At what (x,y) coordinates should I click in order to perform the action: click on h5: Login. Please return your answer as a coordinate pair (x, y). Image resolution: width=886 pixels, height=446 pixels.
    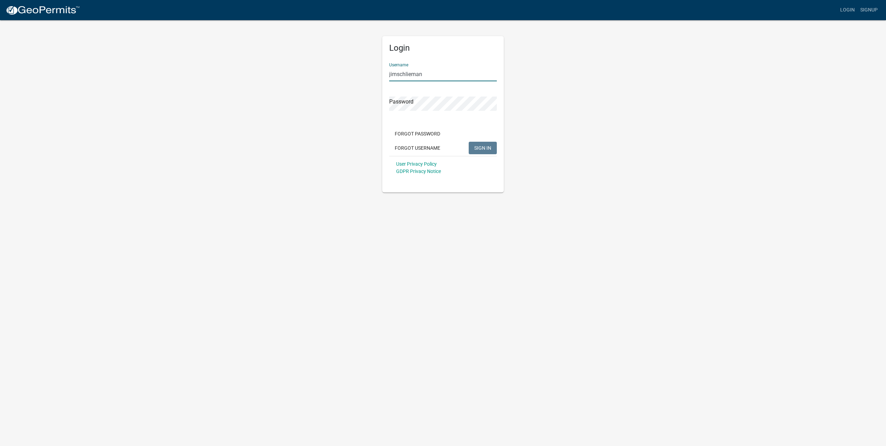
    Looking at the image, I should click on (443, 48).